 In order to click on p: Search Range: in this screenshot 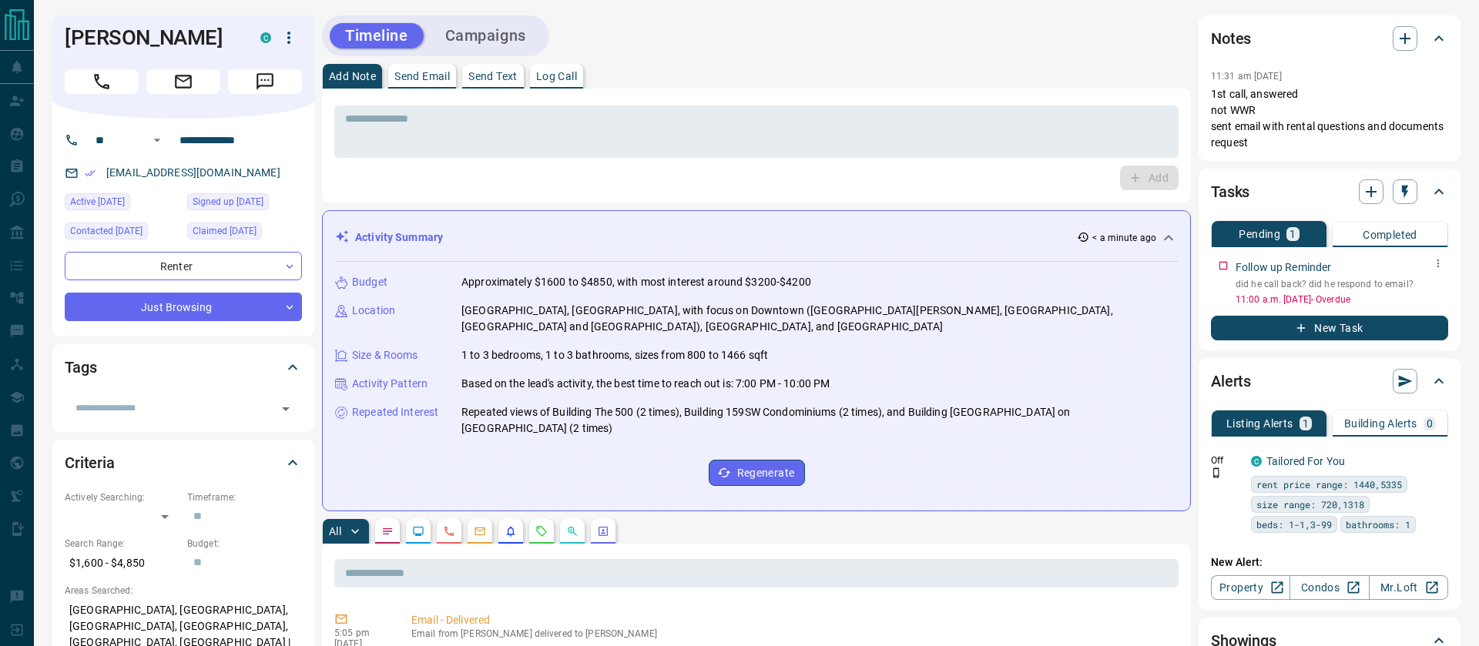, I will do `click(122, 544)`.